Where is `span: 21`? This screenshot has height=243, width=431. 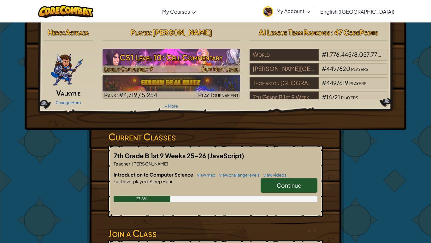 span: 21 is located at coordinates (338, 97).